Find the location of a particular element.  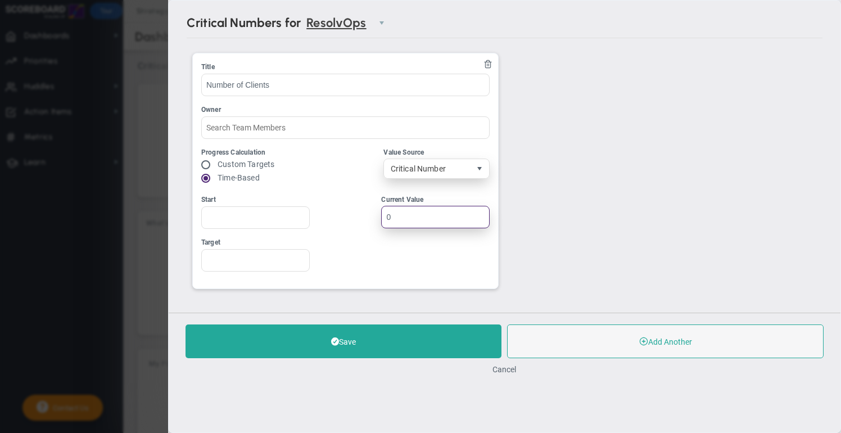

div: Current Value is located at coordinates (435, 199).